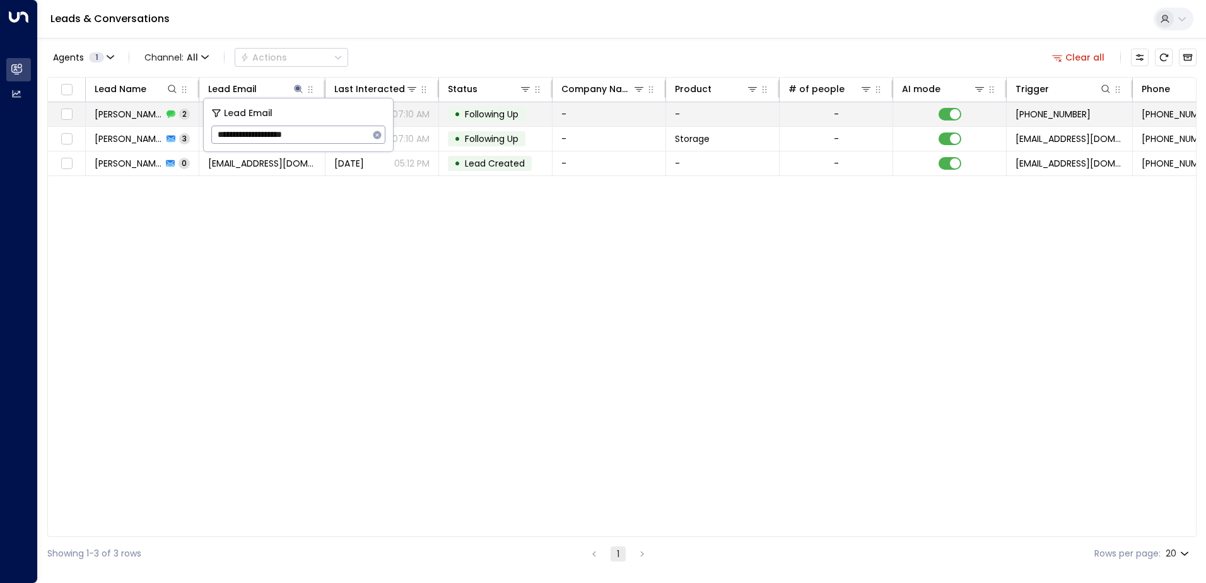 This screenshot has width=1206, height=583. What do you see at coordinates (618, 554) in the screenshot?
I see `button: page 1` at bounding box center [618, 554].